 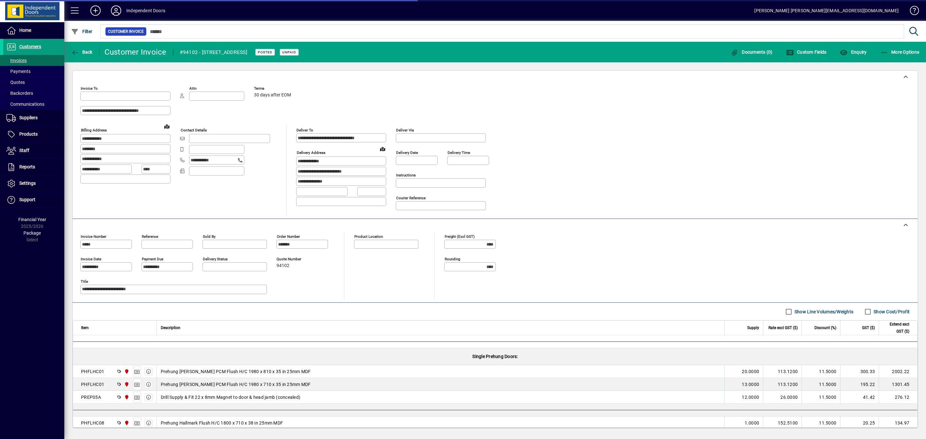 I want to click on mat-label: Reference, so click(x=150, y=237).